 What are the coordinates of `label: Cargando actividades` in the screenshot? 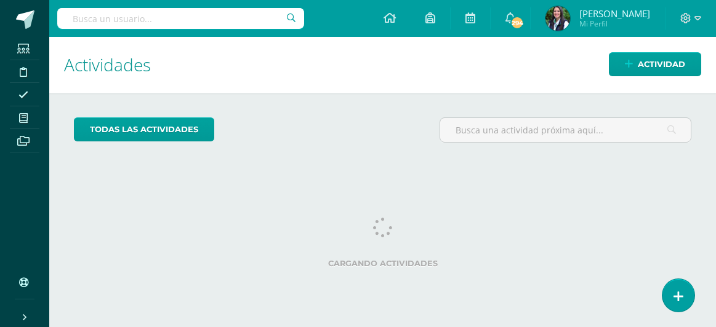 It's located at (382, 263).